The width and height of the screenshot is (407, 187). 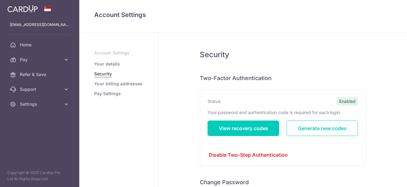 I want to click on span: Pay, so click(x=40, y=60).